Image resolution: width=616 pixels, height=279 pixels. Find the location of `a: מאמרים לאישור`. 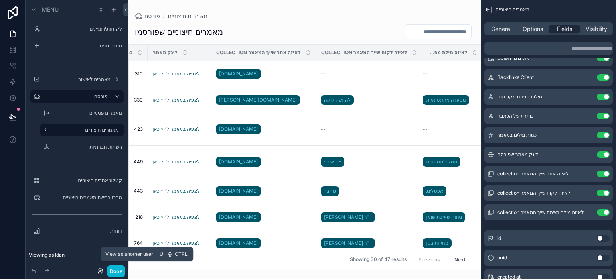

a: מאמרים לאישור is located at coordinates (77, 79).